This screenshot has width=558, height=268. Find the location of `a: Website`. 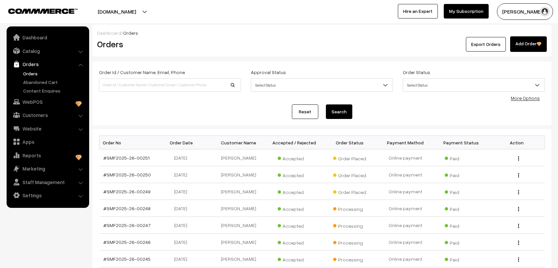

a: Website is located at coordinates (48, 128).